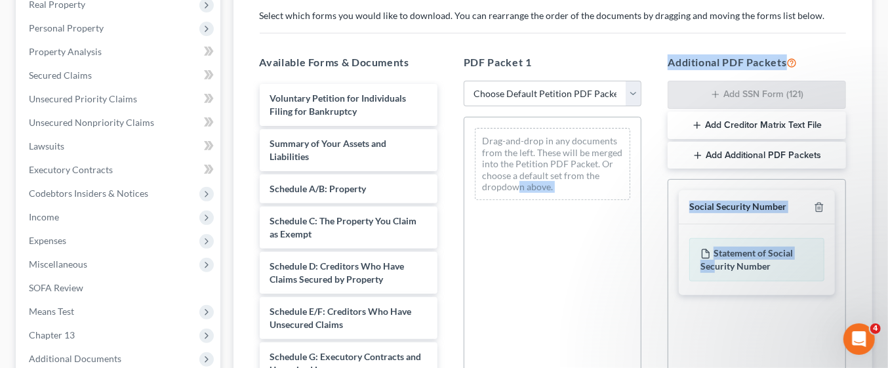 The height and width of the screenshot is (368, 888). What do you see at coordinates (21, 18) in the screenshot?
I see `button: go back` at bounding box center [21, 18].